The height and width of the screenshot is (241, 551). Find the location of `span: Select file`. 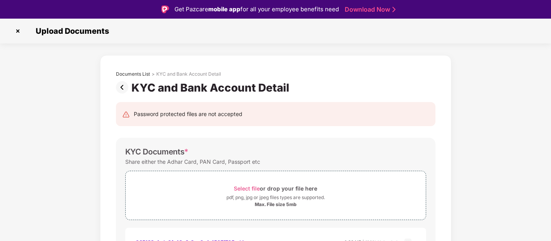

span: Select file is located at coordinates (247, 188).